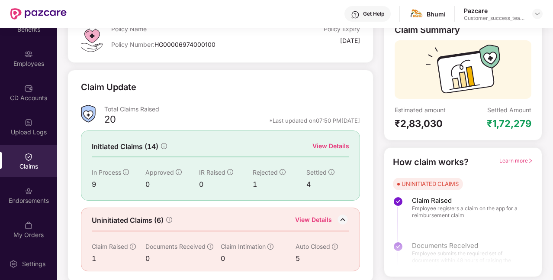 The height and width of the screenshot is (280, 553). What do you see at coordinates (463, 71) in the screenshot?
I see `img: svg+xml;base64,PHN2ZyB3aWR0aD0iMTcyIiBoZWlnaHQ9IjExMyIgdmlld0JveD0iMCAwIDE3MiAxMTMiIGZpbGw9Im5vbm...` at bounding box center [463, 71].